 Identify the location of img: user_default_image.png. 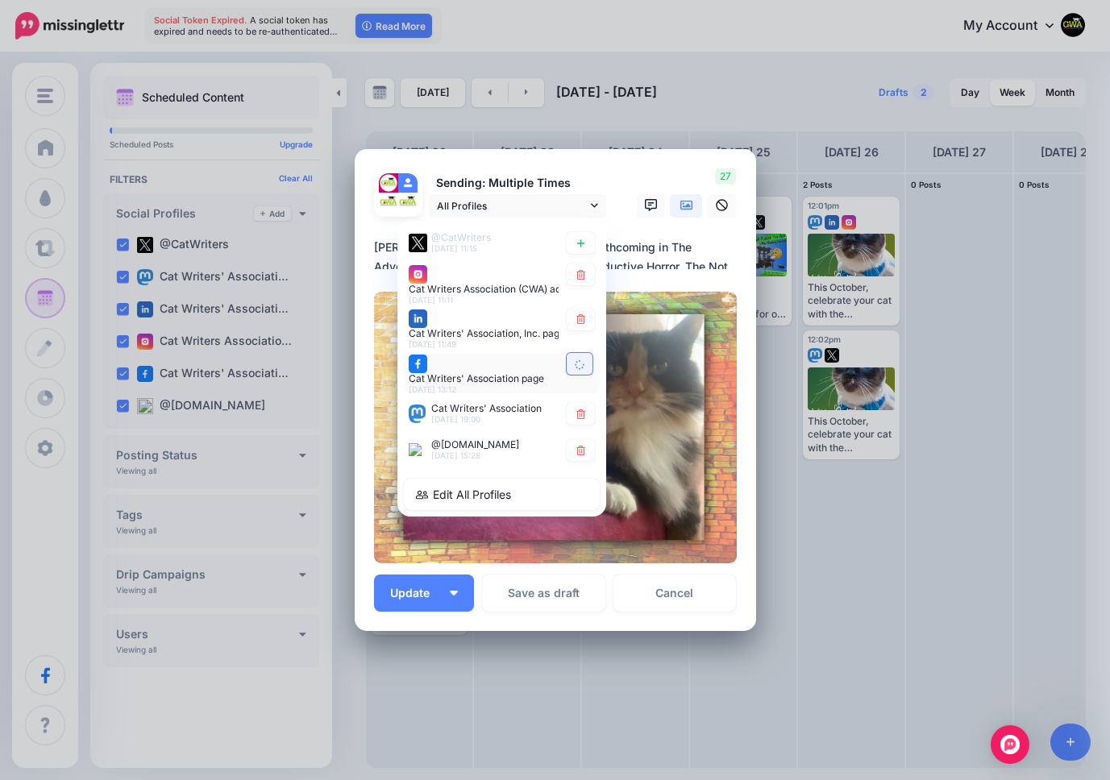
(408, 183).